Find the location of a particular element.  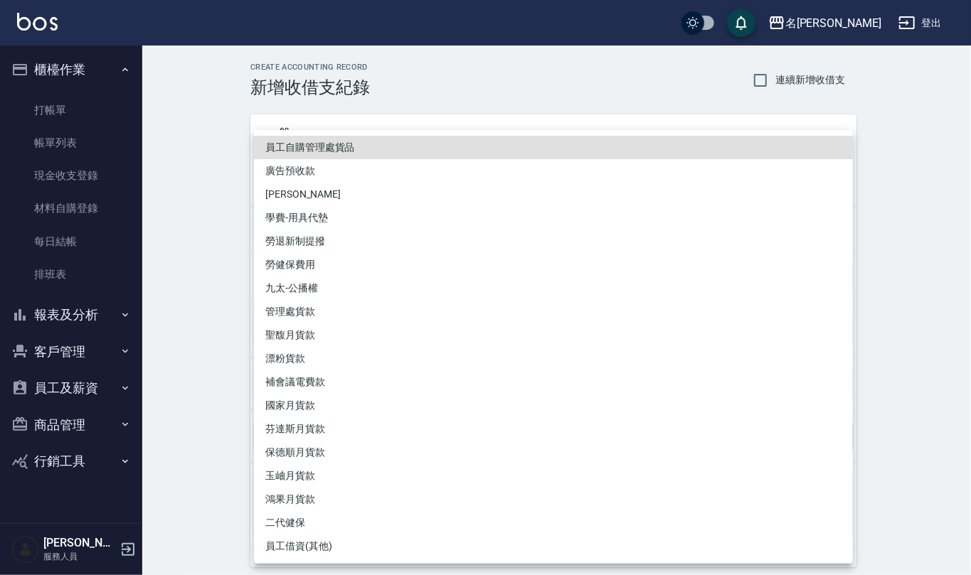

li: 員工借資(其他) is located at coordinates (553, 546).